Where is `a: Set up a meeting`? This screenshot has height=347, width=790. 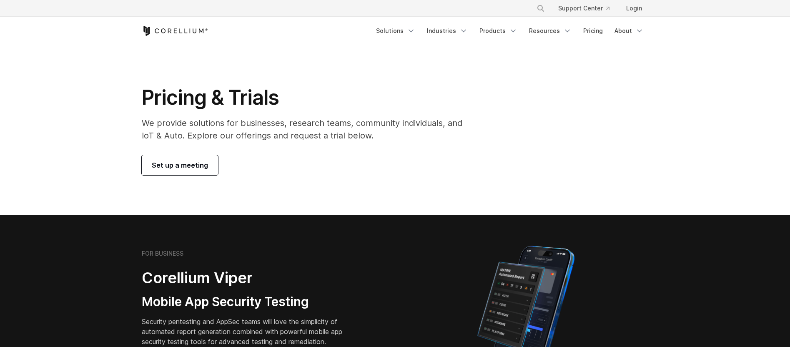
a: Set up a meeting is located at coordinates (180, 165).